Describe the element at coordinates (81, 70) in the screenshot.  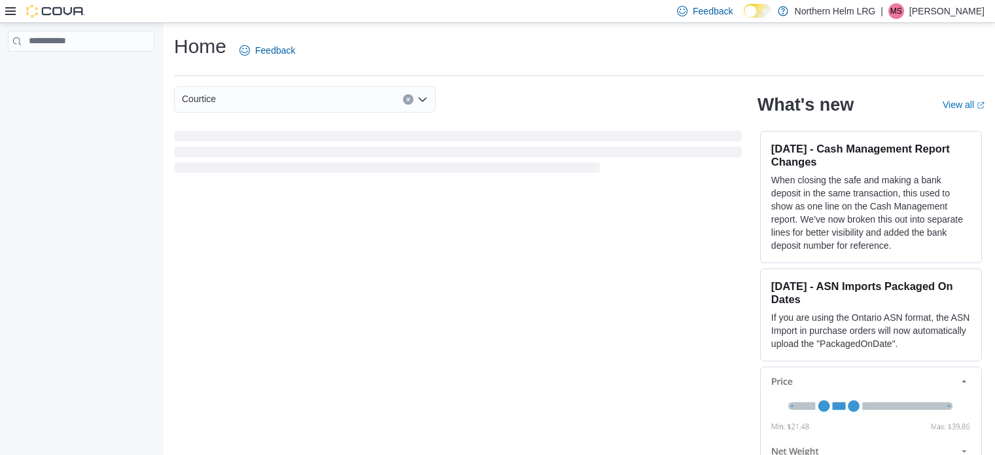
I see `nav: Complex example` at that location.